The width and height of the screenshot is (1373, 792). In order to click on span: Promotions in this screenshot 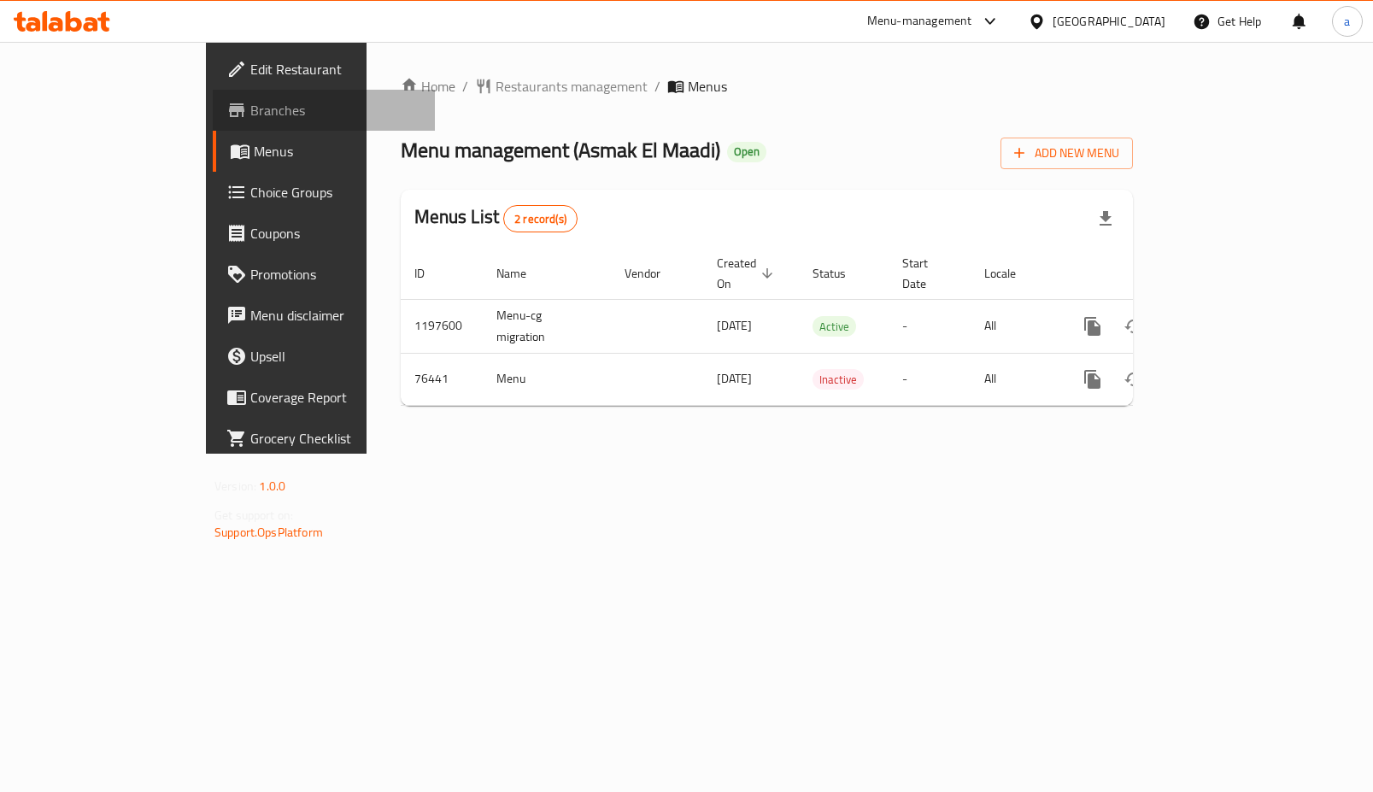, I will do `click(336, 274)`.